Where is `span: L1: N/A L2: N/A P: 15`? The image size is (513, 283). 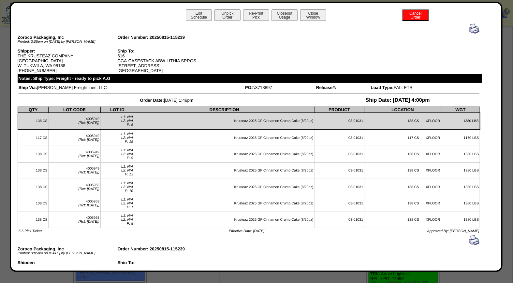 span: L1: N/A L2: N/A P: 15 is located at coordinates (127, 138).